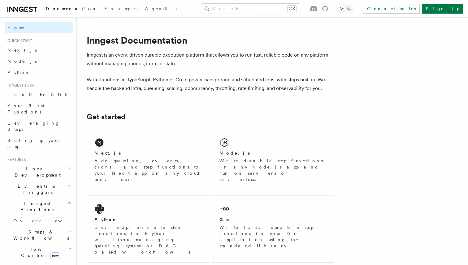 The image size is (468, 265). Describe the element at coordinates (292, 9) in the screenshot. I see `kbd: ⌘K` at that location.